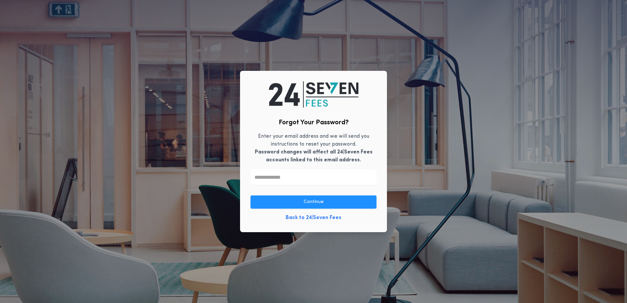  Describe the element at coordinates (313, 148) in the screenshot. I see `p: Enter your email address and we will send you instructions to reset your password.` at that location.